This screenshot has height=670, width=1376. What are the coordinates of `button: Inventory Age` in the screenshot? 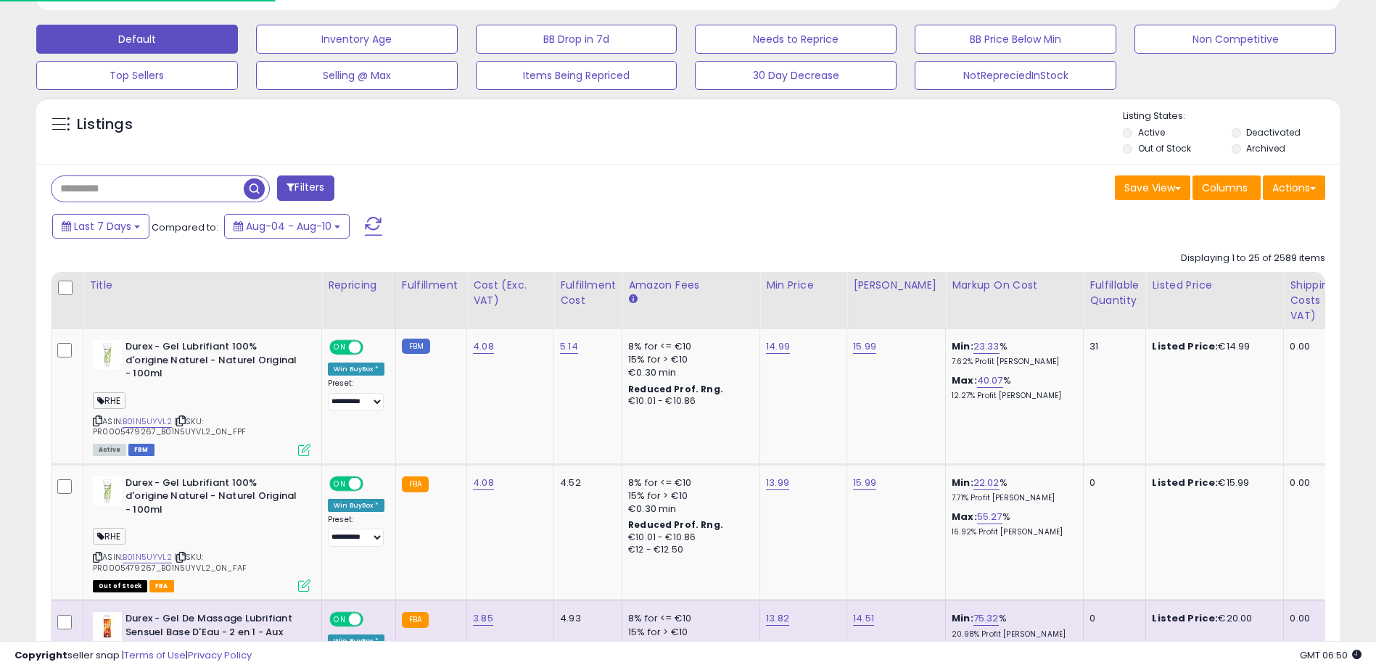 It's located at (357, 39).